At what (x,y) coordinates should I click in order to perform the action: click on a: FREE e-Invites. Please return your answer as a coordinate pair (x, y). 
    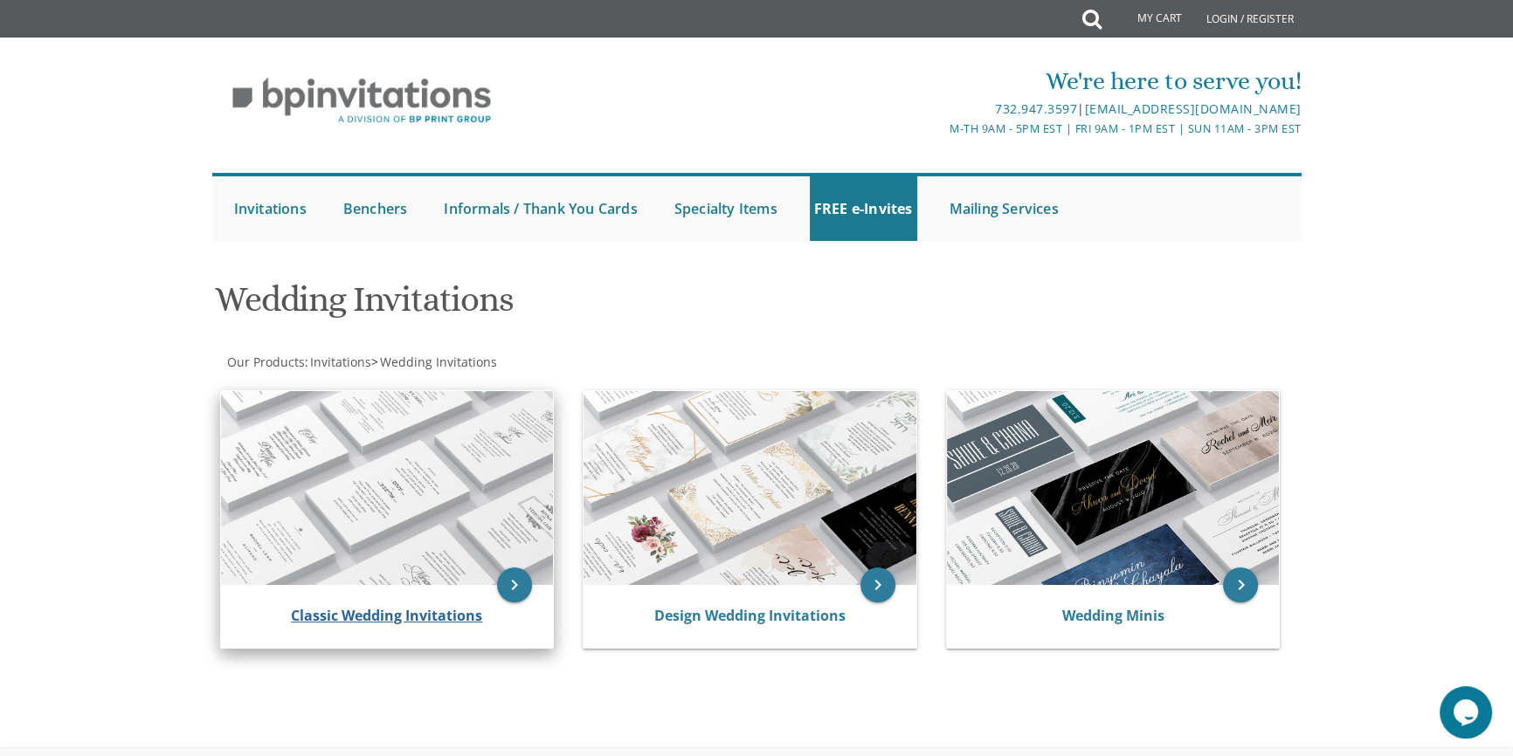
    Looking at the image, I should click on (863, 209).